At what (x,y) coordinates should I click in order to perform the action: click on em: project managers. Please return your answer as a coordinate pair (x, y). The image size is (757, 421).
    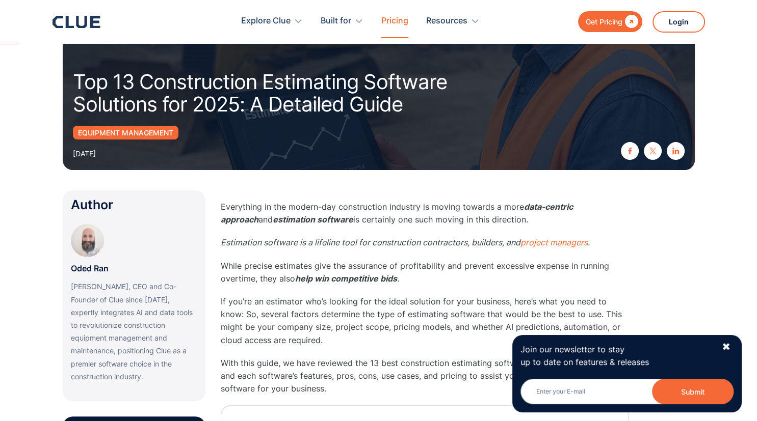
    Looking at the image, I should click on (554, 243).